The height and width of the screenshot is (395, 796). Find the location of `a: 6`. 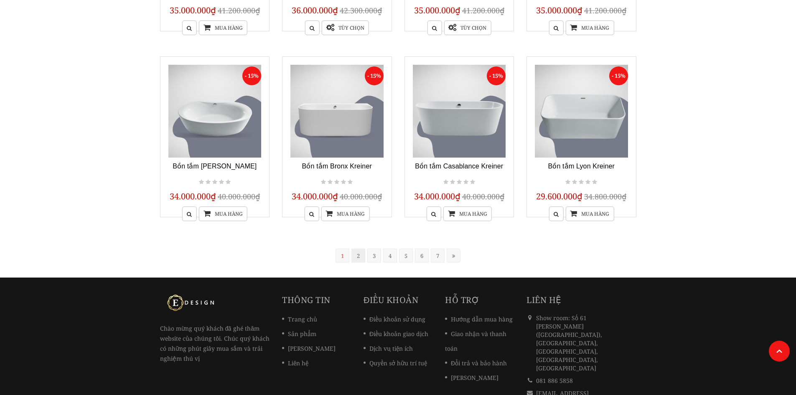

a: 6 is located at coordinates (421, 255).